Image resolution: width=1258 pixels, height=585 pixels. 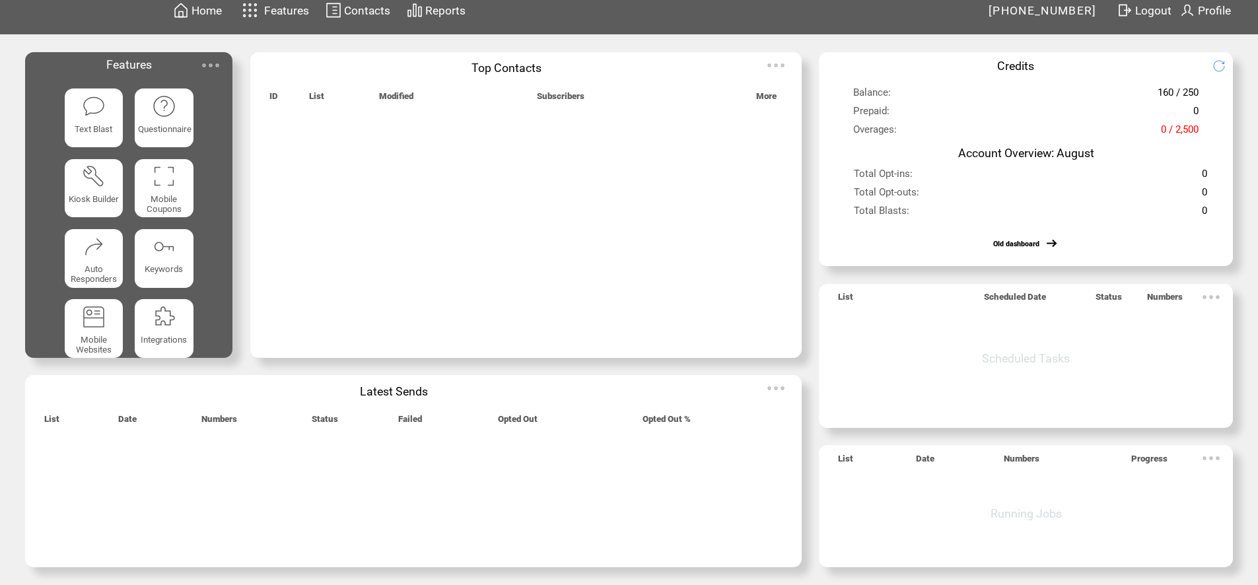 What do you see at coordinates (94, 317) in the screenshot?
I see `img: mobile-websites.svg` at bounding box center [94, 317].